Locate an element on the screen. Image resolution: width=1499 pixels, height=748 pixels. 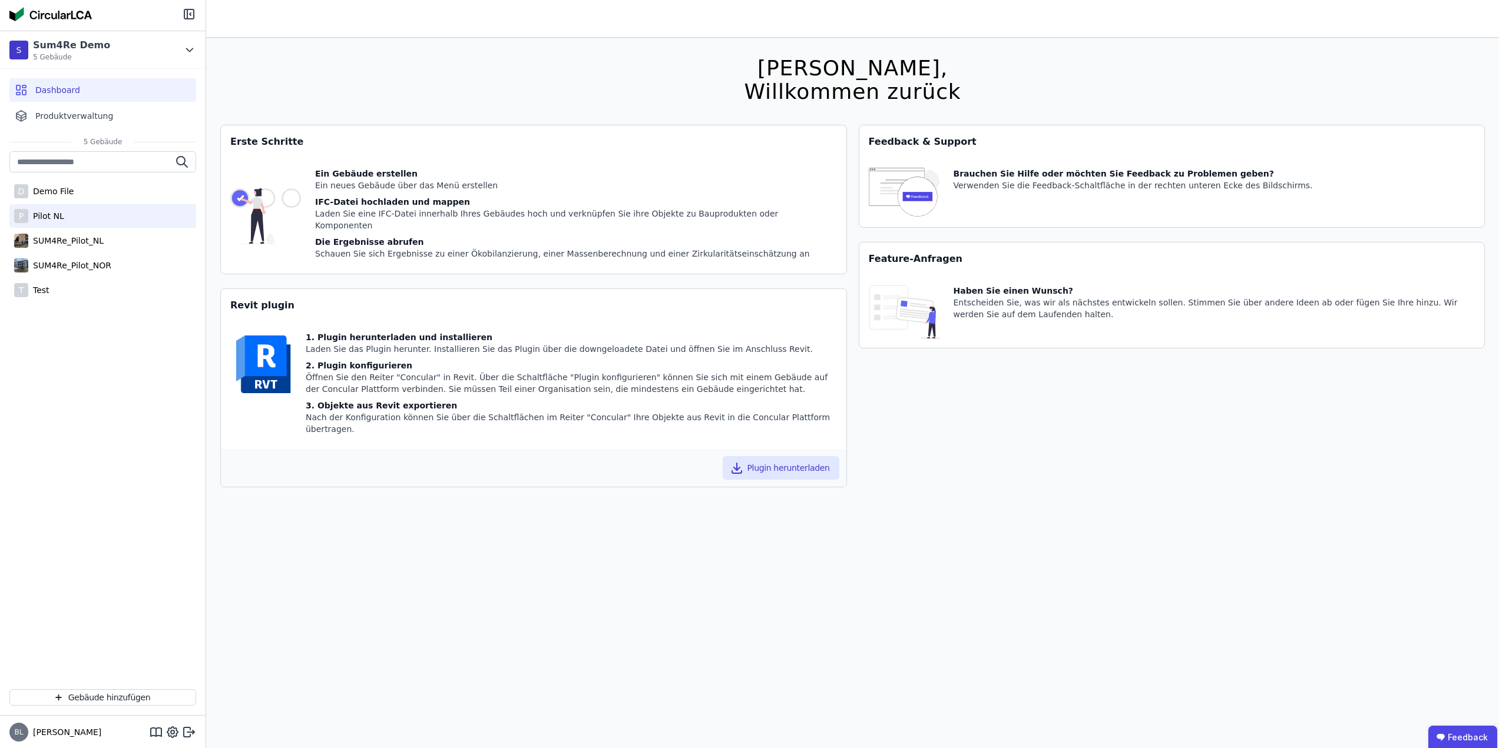
img: revit-YwGVQcbs.svg is located at coordinates (263, 365).